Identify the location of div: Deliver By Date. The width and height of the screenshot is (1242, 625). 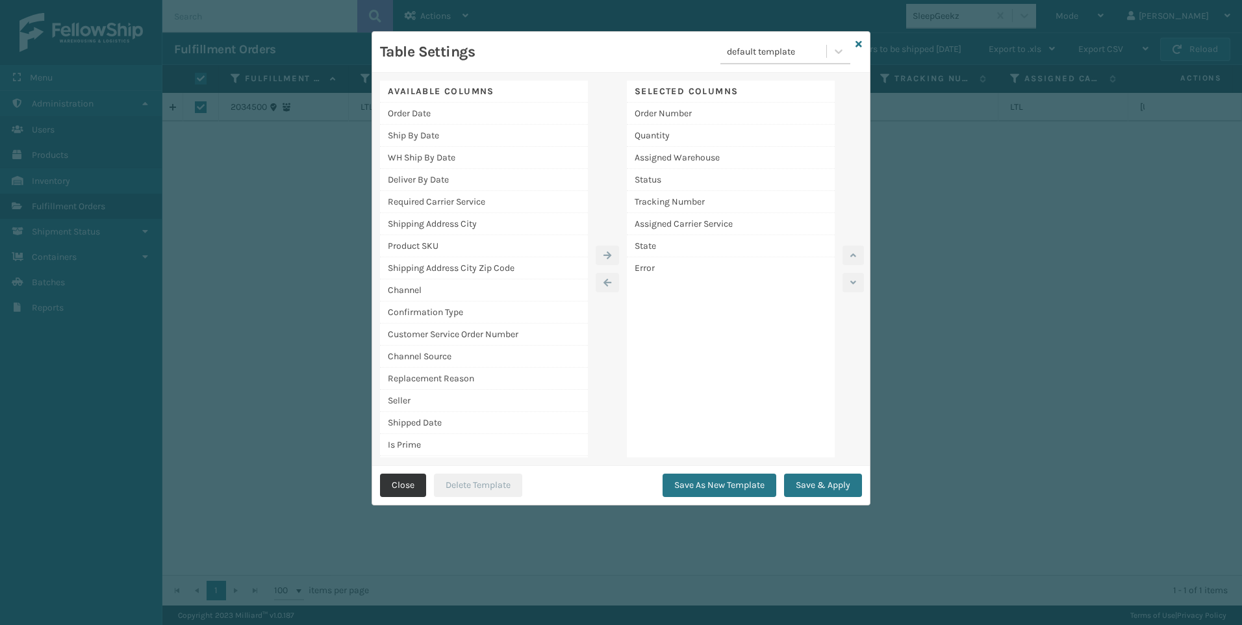
(484, 180).